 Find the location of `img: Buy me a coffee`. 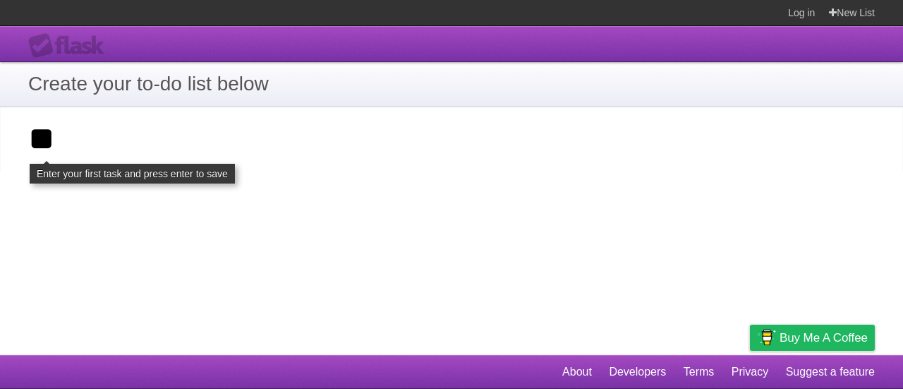

img: Buy me a coffee is located at coordinates (766, 337).